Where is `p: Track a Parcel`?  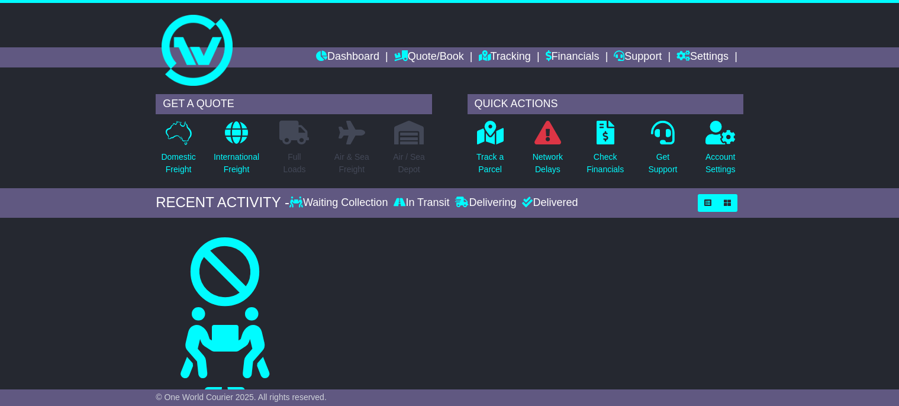
p: Track a Parcel is located at coordinates (490, 163).